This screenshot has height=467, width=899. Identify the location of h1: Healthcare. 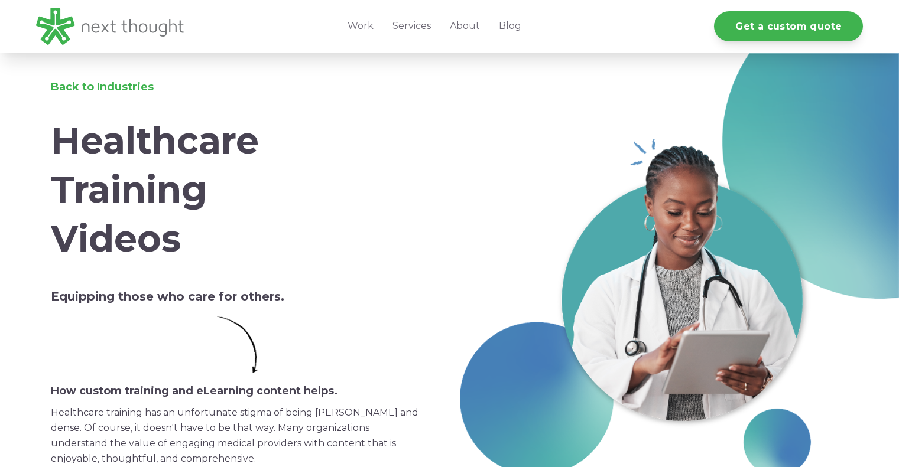
(238, 141).